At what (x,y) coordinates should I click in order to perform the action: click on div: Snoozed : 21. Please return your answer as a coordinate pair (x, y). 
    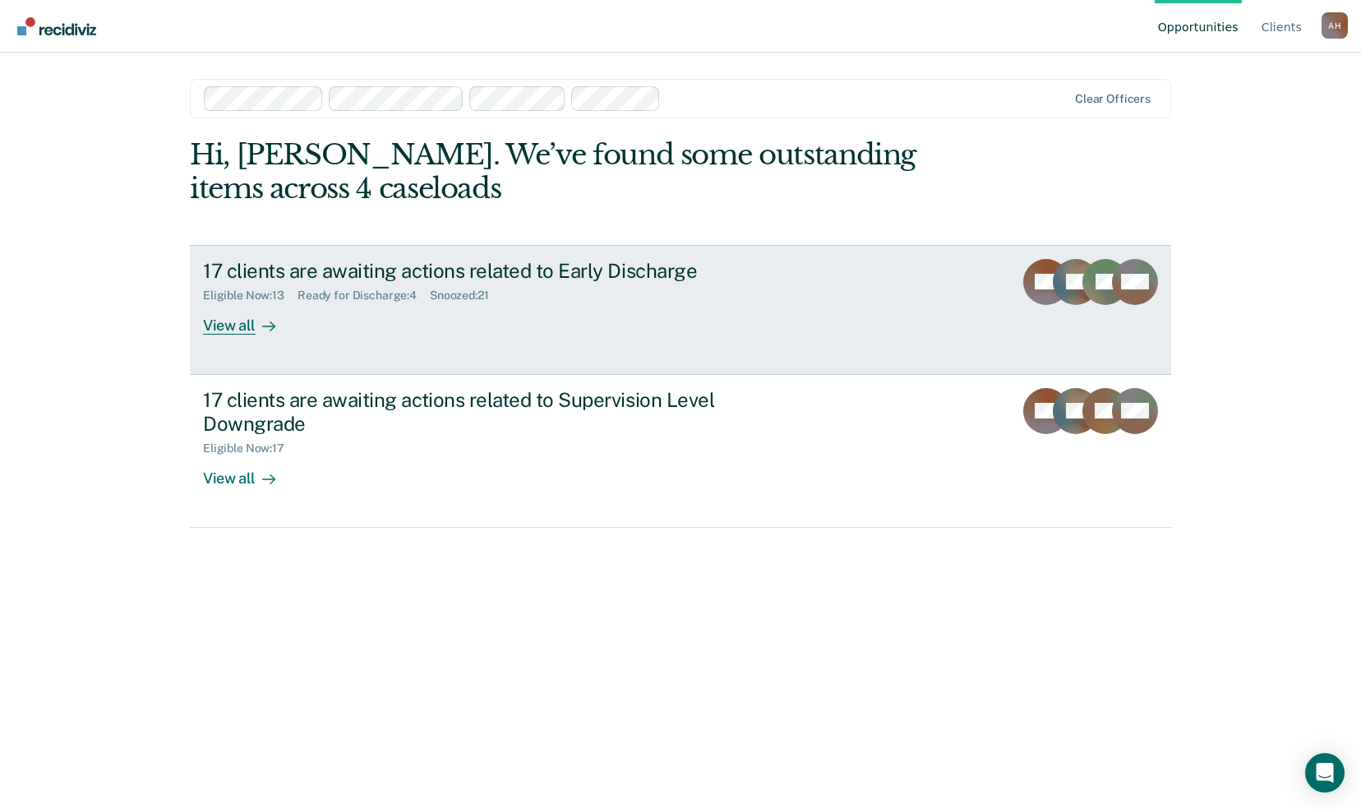
    Looking at the image, I should click on (466, 295).